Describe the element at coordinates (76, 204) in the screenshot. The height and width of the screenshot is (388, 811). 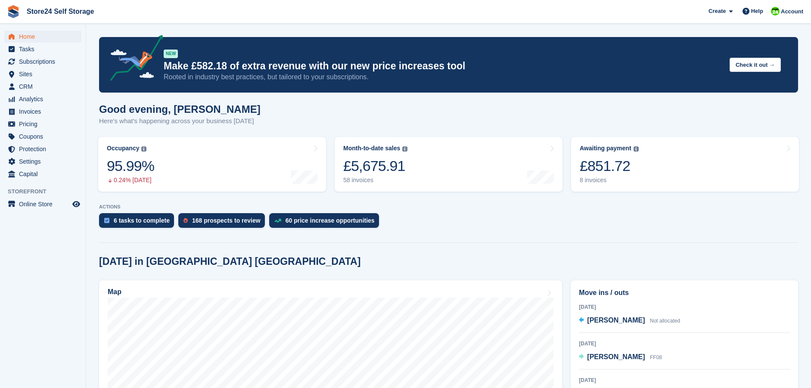
I see `a: Preview store` at that location.